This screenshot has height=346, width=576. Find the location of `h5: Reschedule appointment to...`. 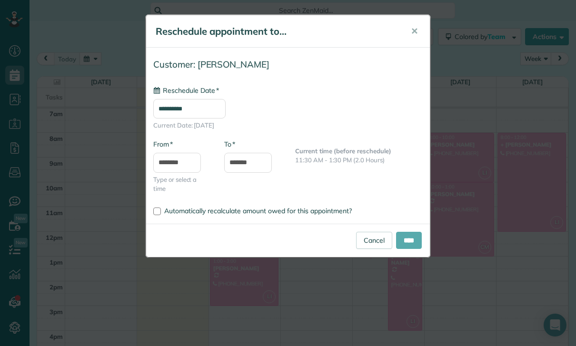

h5: Reschedule appointment to... is located at coordinates (276, 31).